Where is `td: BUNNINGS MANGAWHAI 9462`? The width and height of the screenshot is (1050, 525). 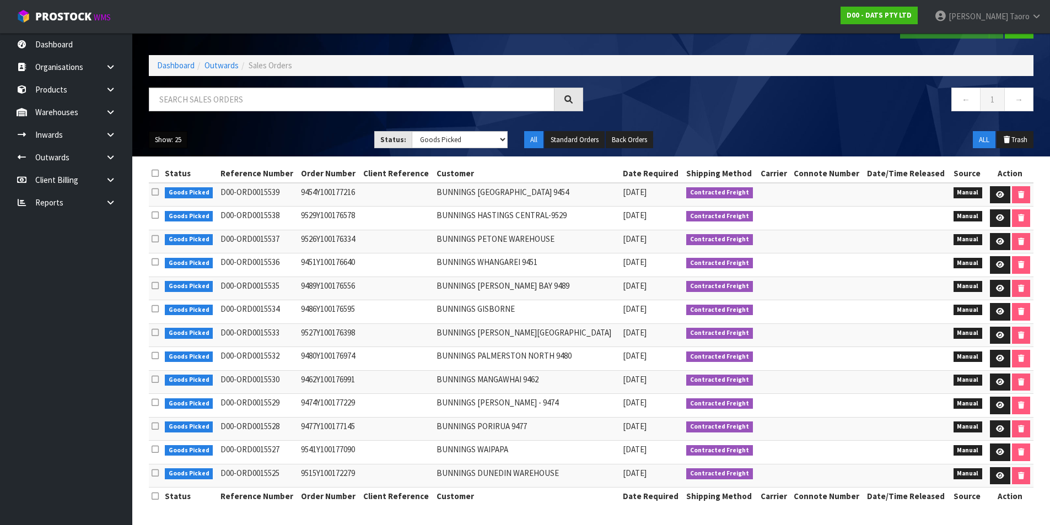 td: BUNNINGS MANGAWHAI 9462 is located at coordinates (527, 382).